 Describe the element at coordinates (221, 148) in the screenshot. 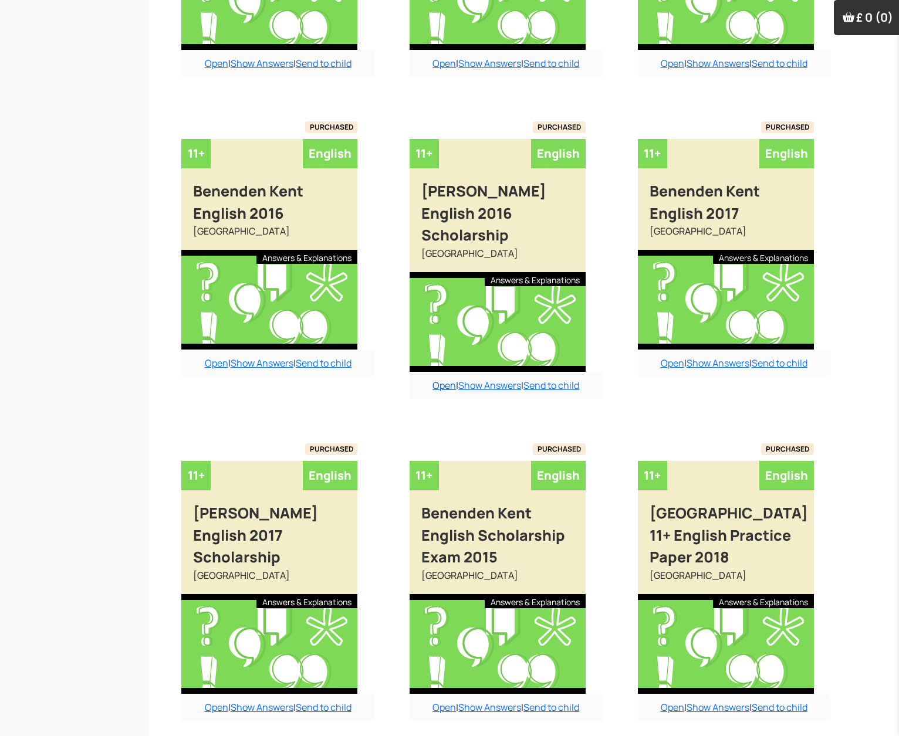

I see `div: 20` at that location.